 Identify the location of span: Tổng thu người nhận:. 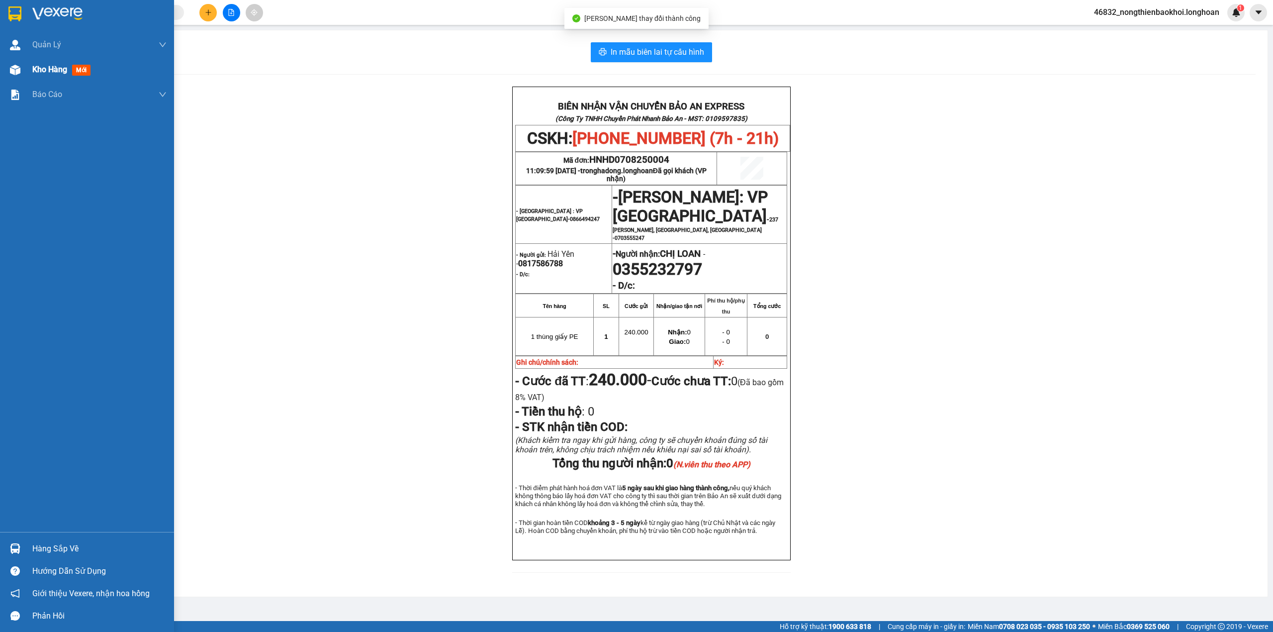
(651, 463).